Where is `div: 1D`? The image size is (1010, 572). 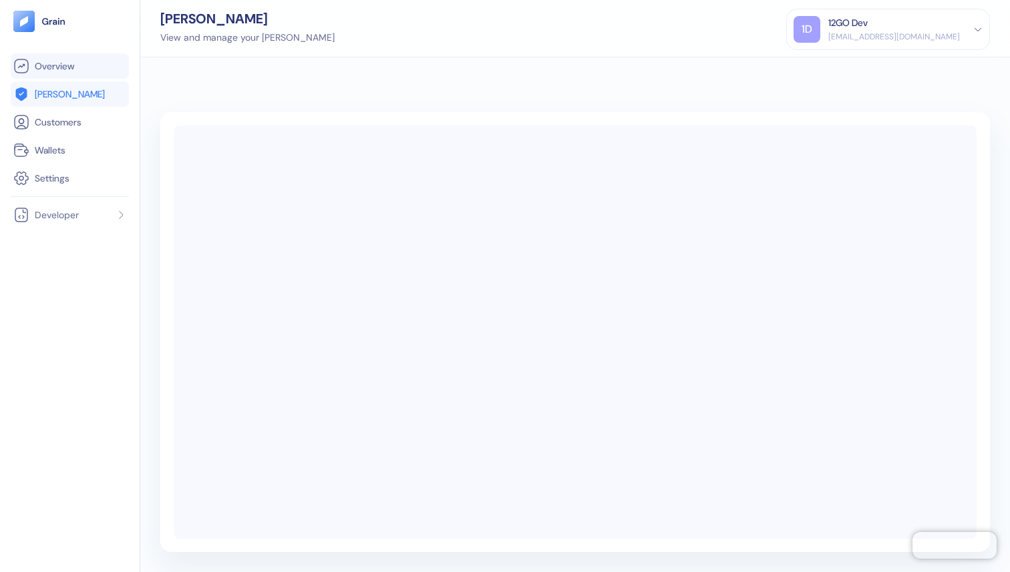
div: 1D is located at coordinates (807, 29).